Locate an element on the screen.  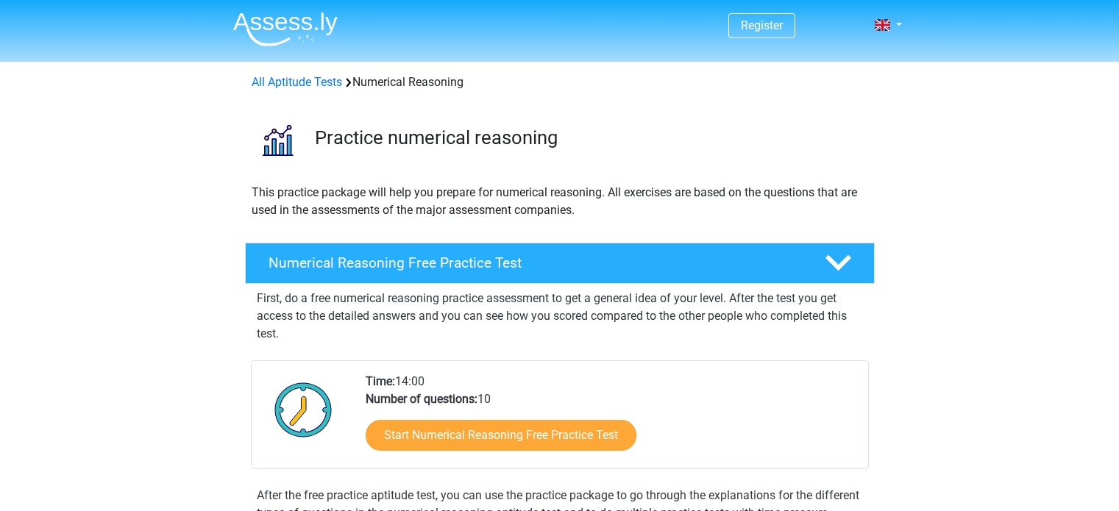
img: Assessly is located at coordinates (285, 29).